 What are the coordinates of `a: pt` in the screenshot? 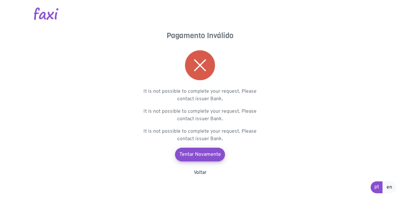 It's located at (377, 188).